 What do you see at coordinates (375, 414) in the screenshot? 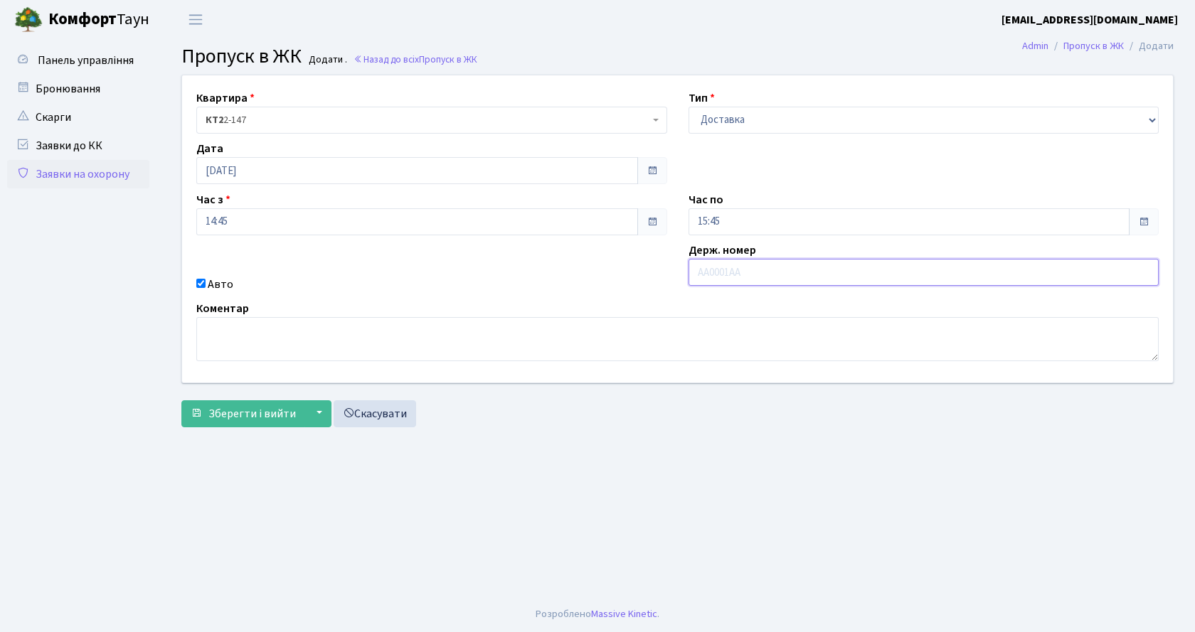
I see `a: Скасувати` at bounding box center [375, 414].